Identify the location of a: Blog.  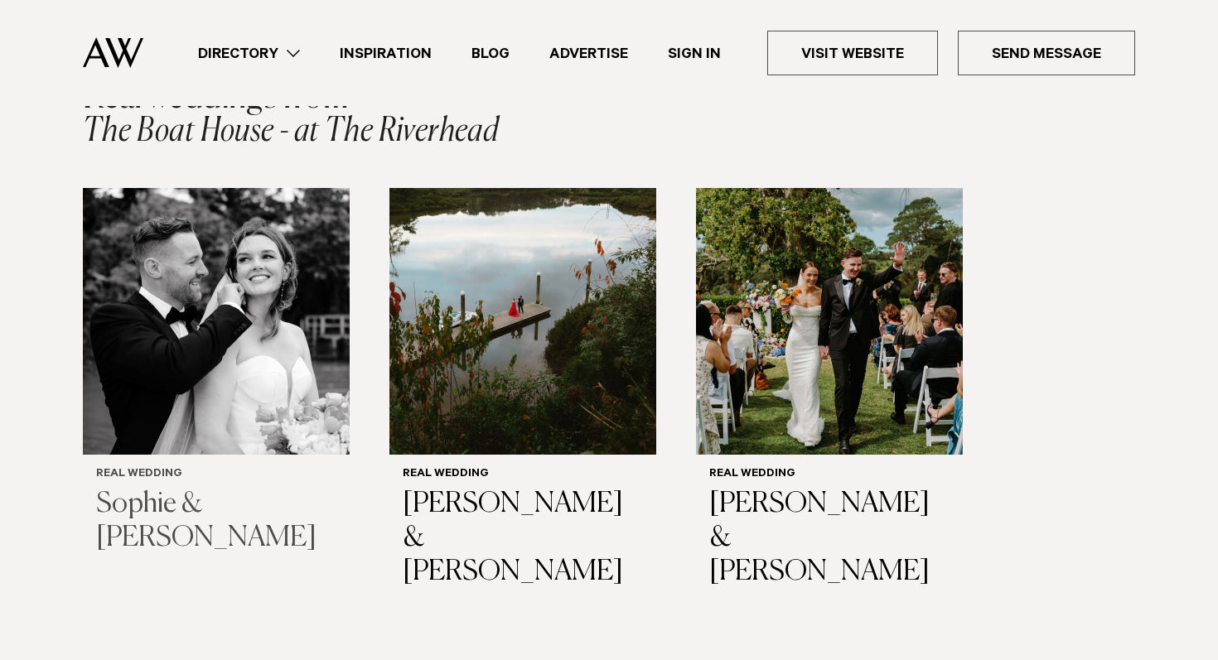
(491, 53).